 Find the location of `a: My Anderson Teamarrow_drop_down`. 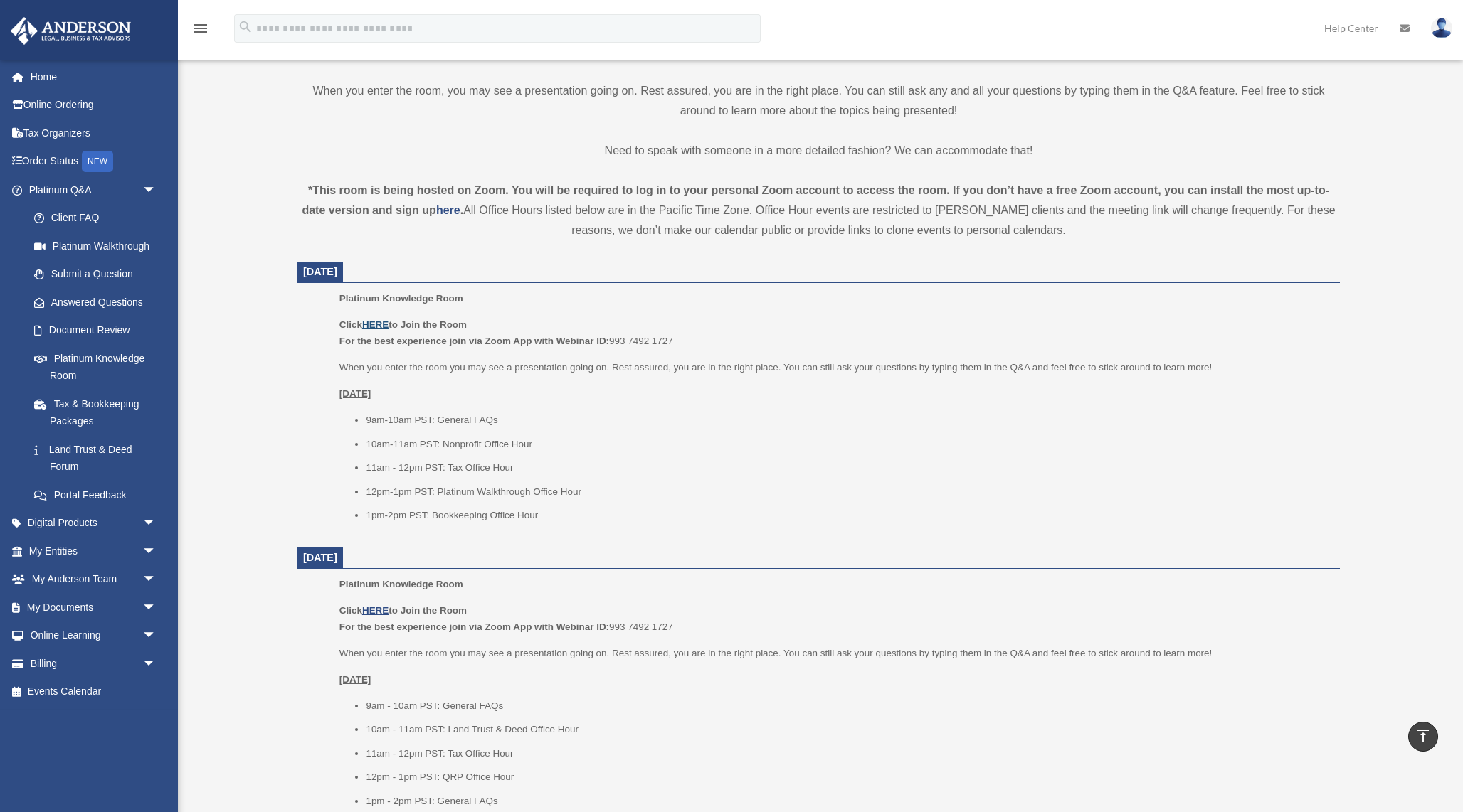

a: My Anderson Teamarrow_drop_down is located at coordinates (94, 580).